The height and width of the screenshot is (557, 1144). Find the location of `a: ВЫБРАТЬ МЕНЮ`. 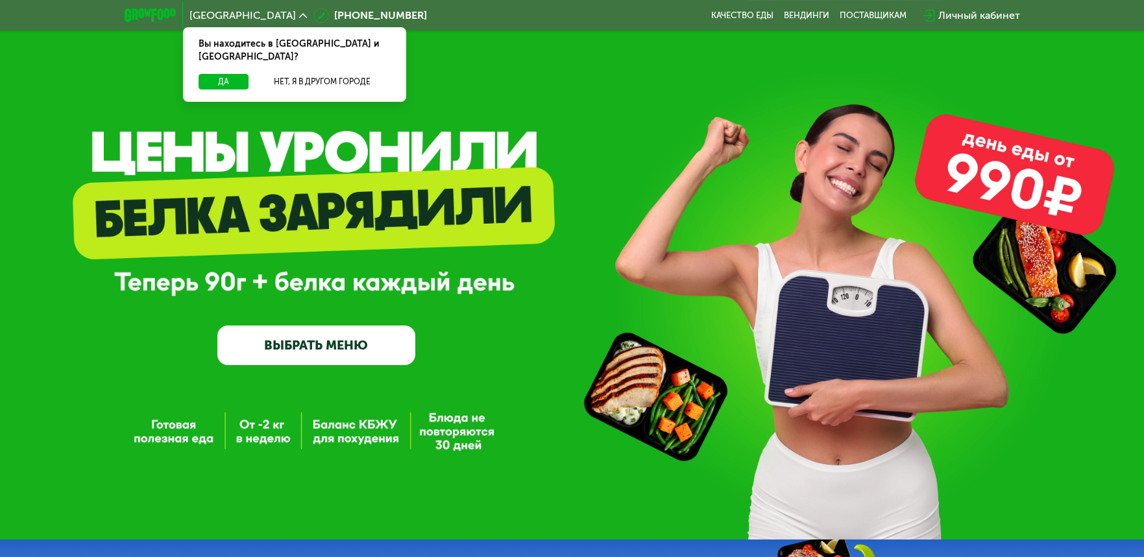

a: ВЫБРАТЬ МЕНЮ is located at coordinates (316, 345).